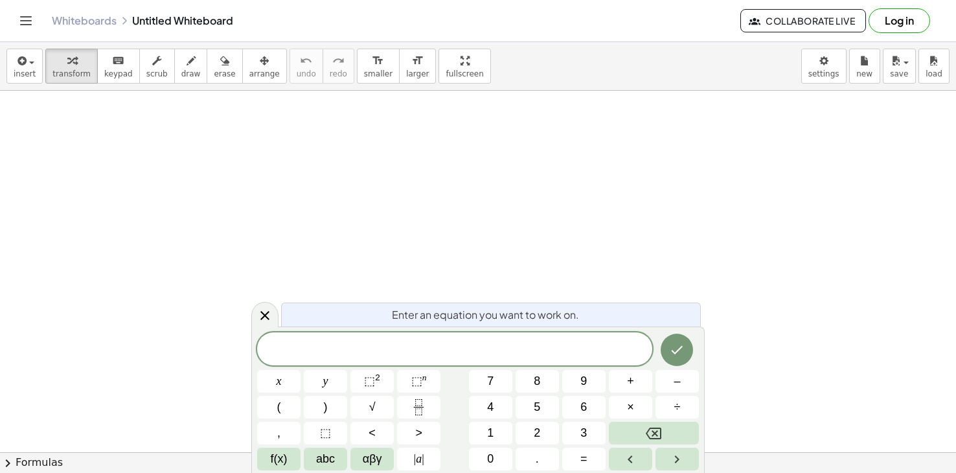 The width and height of the screenshot is (956, 473). I want to click on button: 0, so click(491, 459).